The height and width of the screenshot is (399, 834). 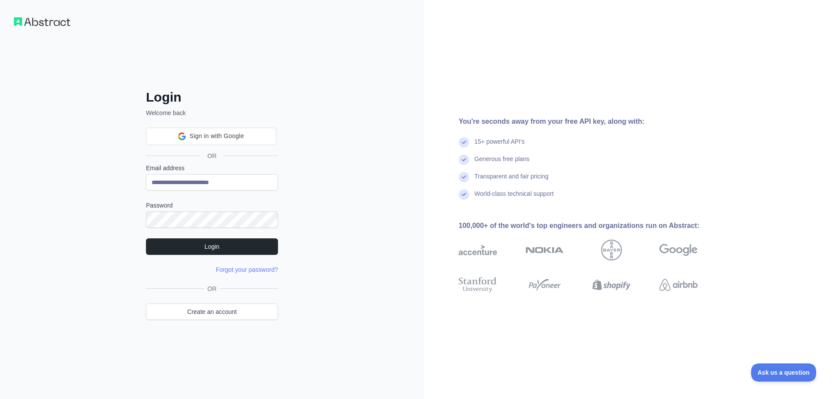 I want to click on a: Forgot your password?, so click(x=247, y=270).